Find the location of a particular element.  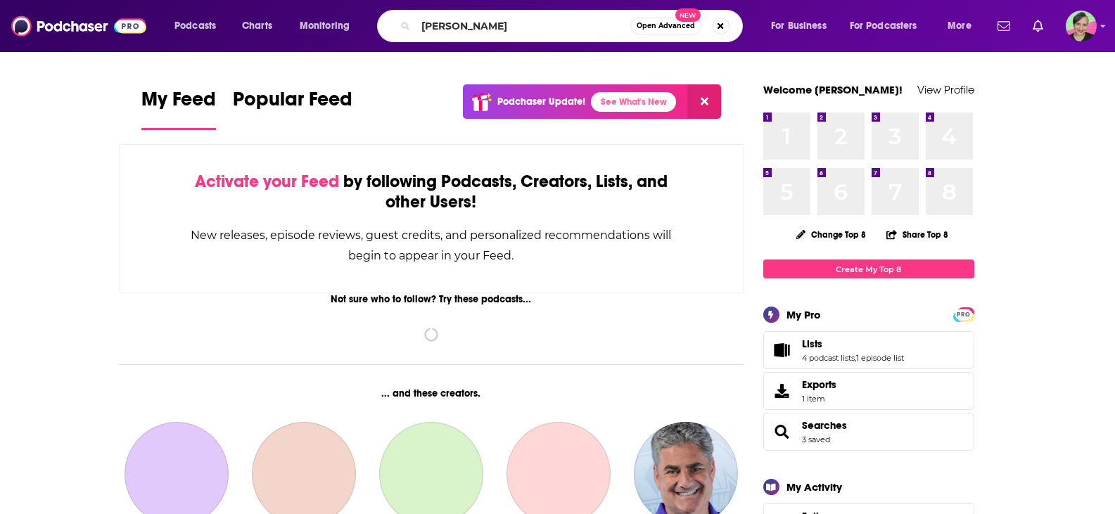

span: Podcasts is located at coordinates (195, 26).